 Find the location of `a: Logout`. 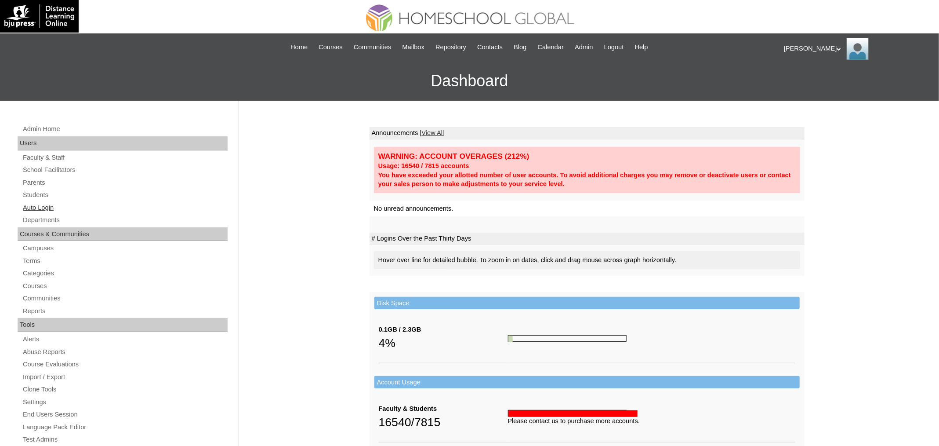

a: Logout is located at coordinates (614, 47).